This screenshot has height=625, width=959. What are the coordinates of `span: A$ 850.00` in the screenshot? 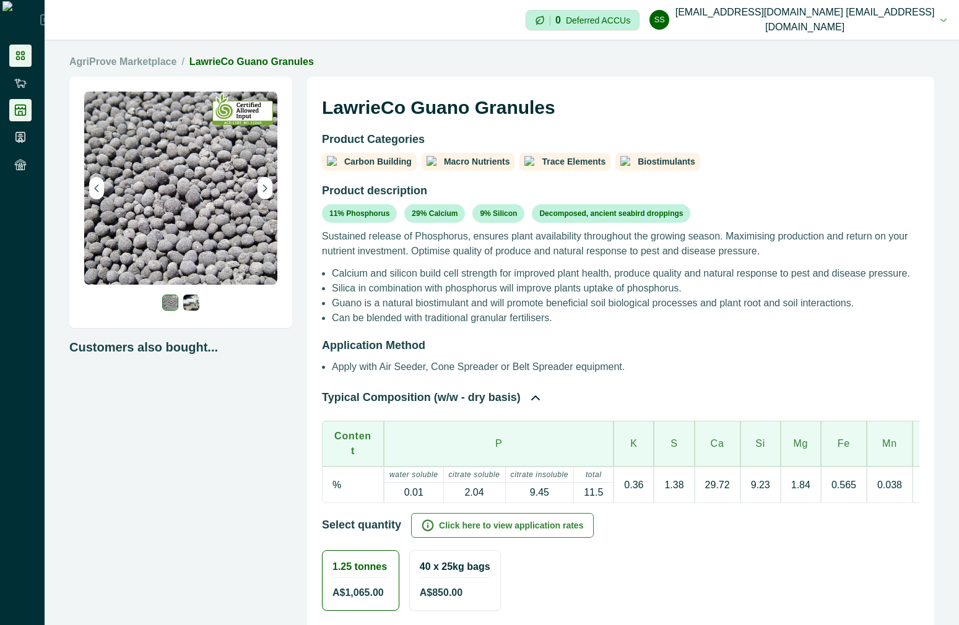 It's located at (441, 593).